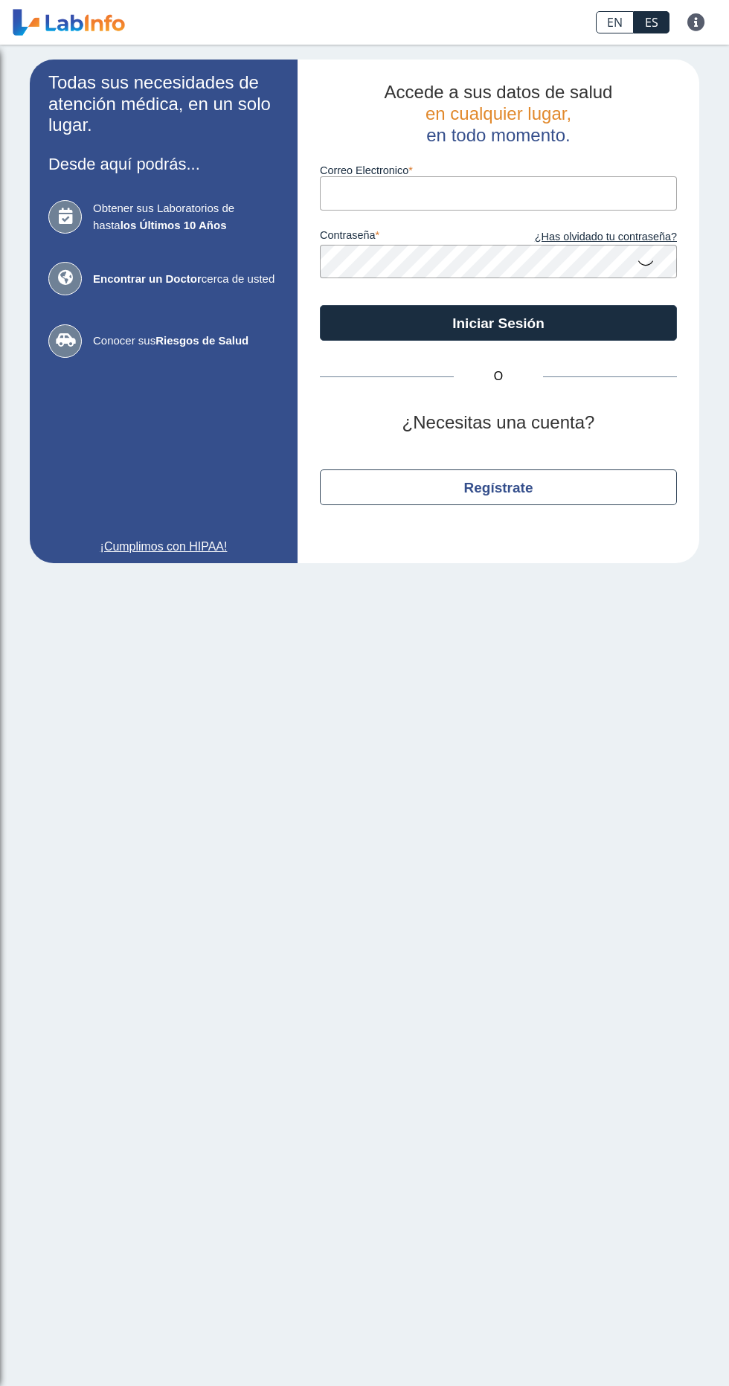 Image resolution: width=729 pixels, height=1386 pixels. What do you see at coordinates (164, 104) in the screenshot?
I see `h2: Todas sus necesidades de atención médica, en un solo lugar.` at bounding box center [164, 104].